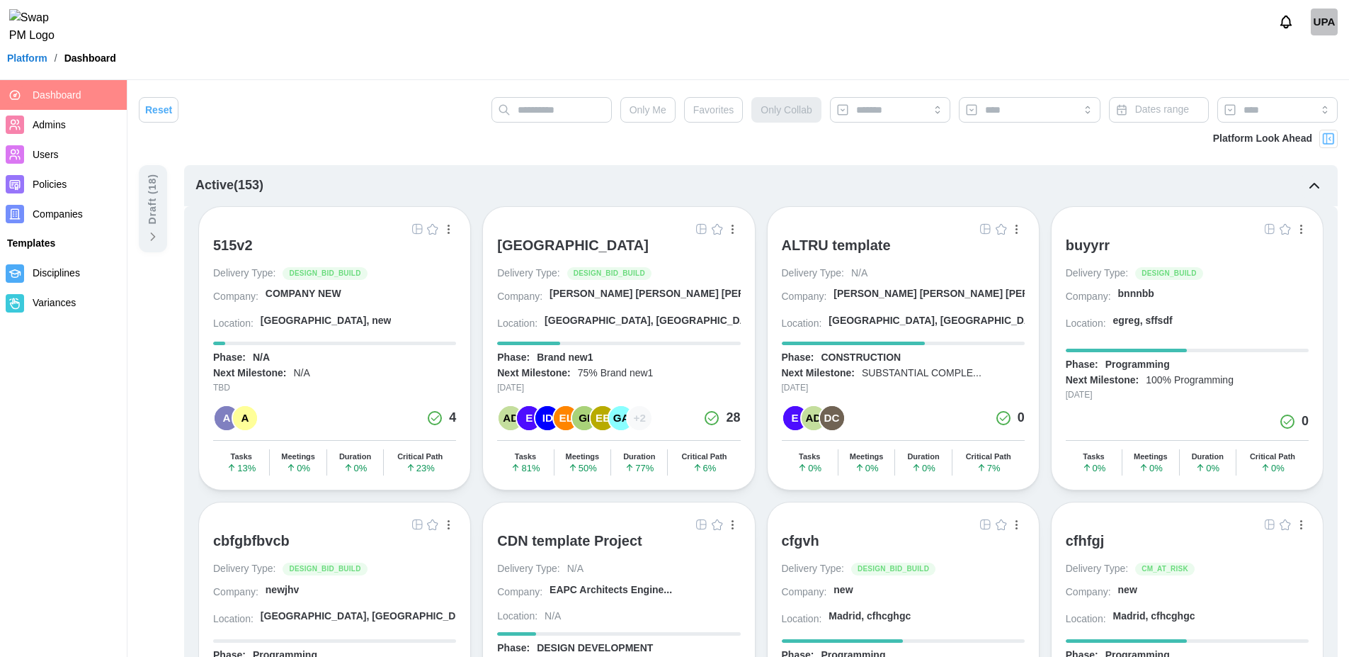 This screenshot has width=1349, height=657. Describe the element at coordinates (1169, 273) in the screenshot. I see `span: DESIGN_BUILD` at that location.